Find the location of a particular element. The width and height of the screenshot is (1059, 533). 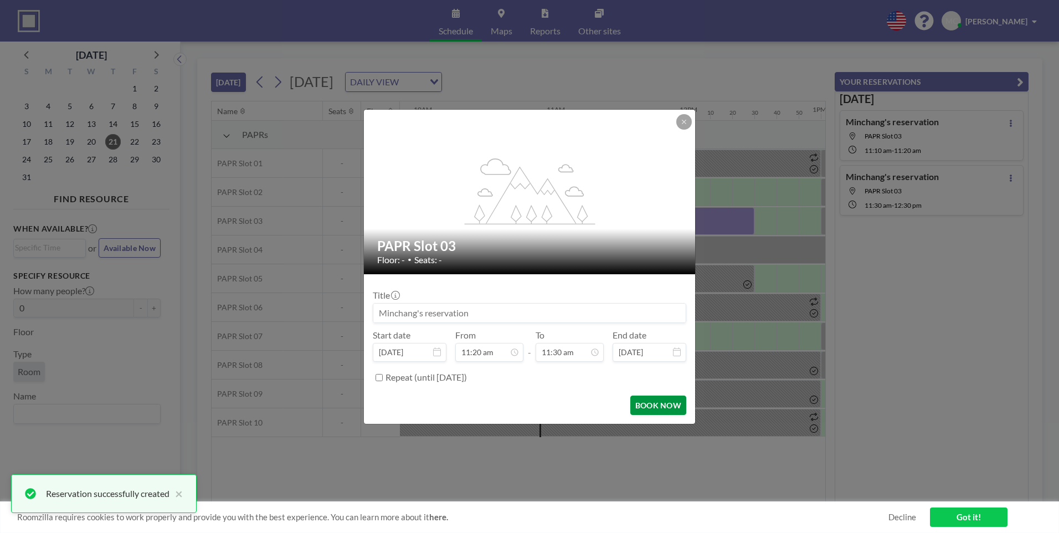

button: close is located at coordinates (176, 494).